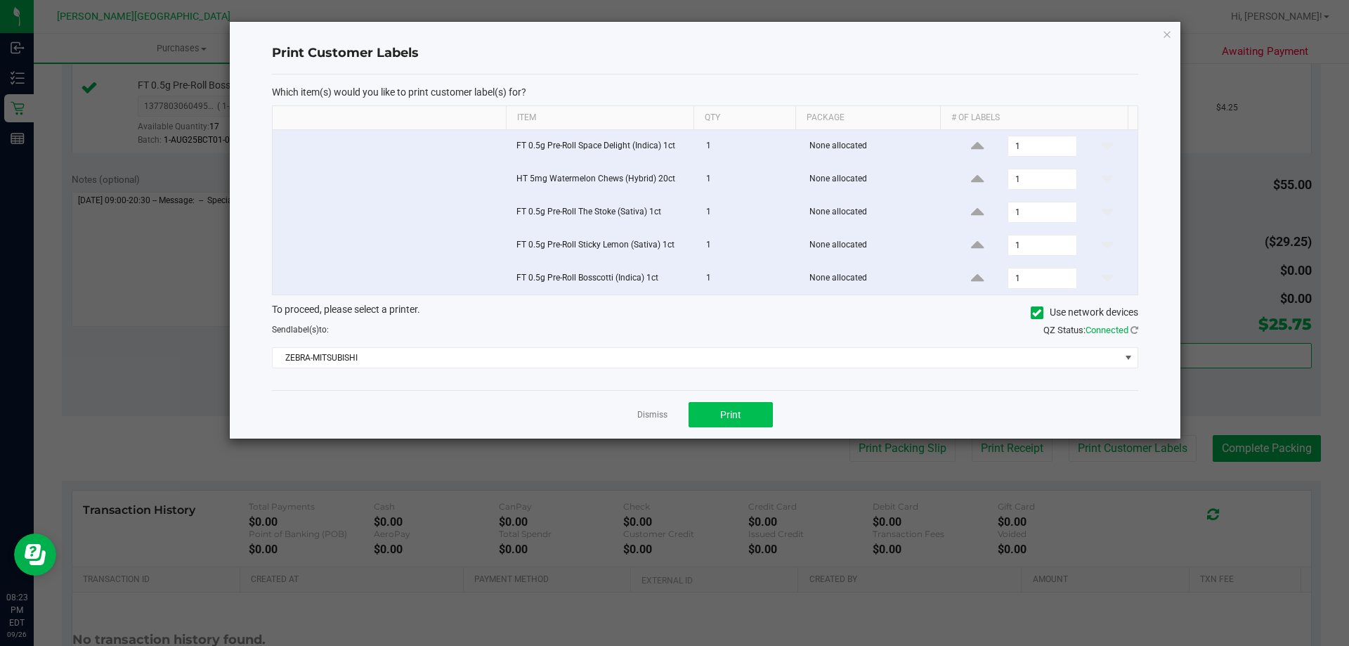  What do you see at coordinates (868, 118) in the screenshot?
I see `th: Package` at bounding box center [868, 118].